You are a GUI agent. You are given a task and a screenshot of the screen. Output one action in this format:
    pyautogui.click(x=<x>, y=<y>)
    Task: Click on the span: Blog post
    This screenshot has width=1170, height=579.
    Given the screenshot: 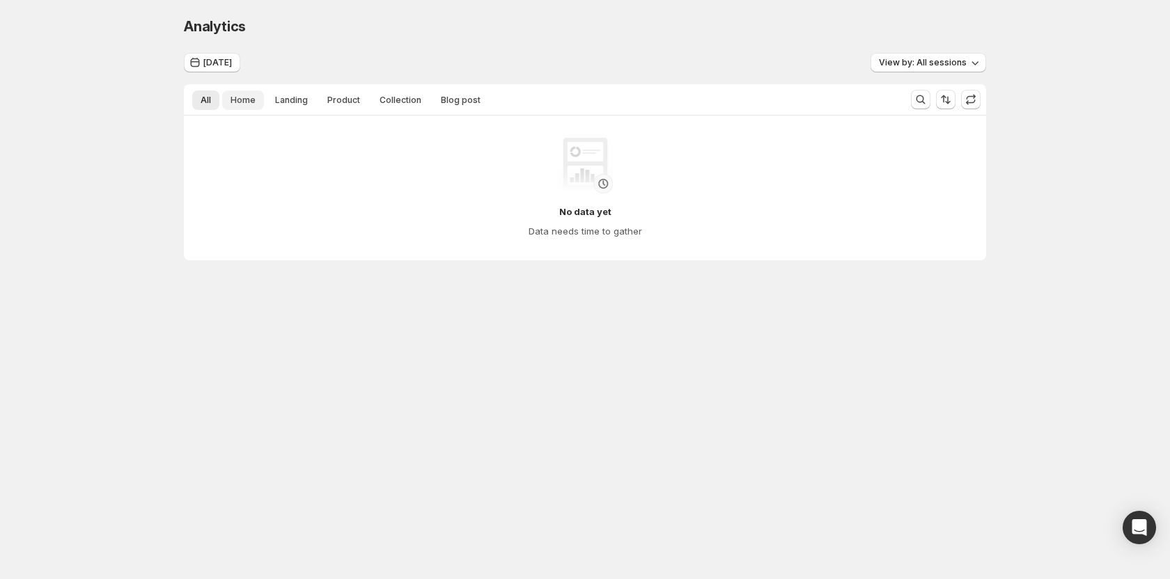 What is the action you would take?
    pyautogui.click(x=460, y=100)
    